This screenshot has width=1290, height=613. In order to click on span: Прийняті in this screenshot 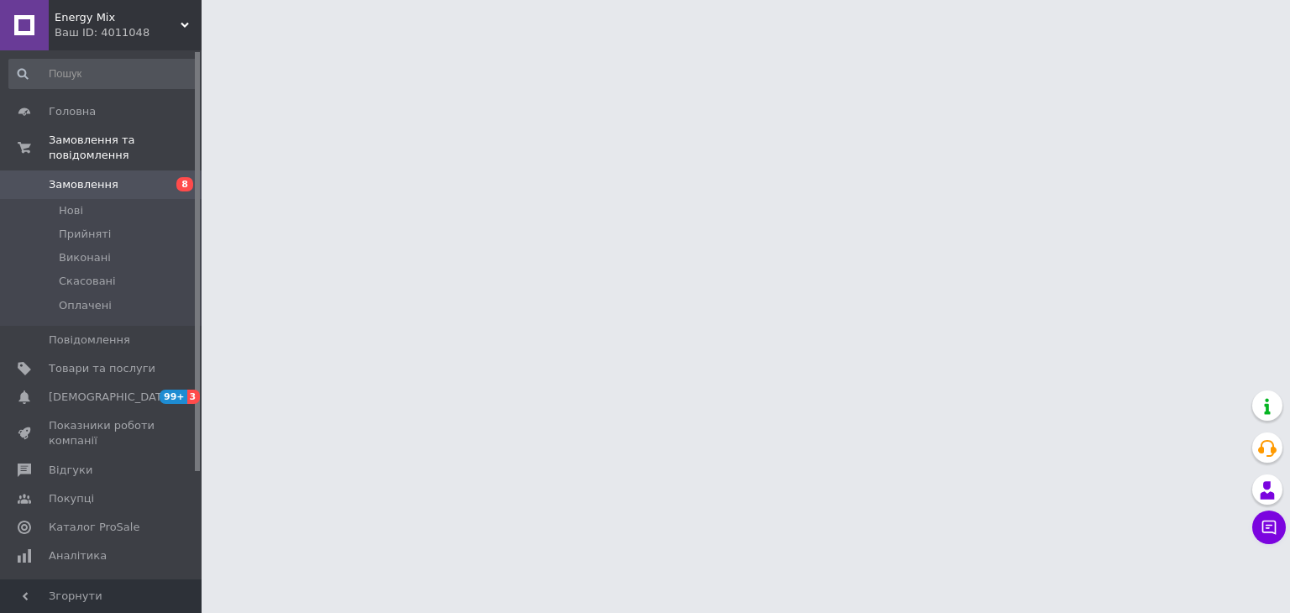, I will do `click(85, 234)`.